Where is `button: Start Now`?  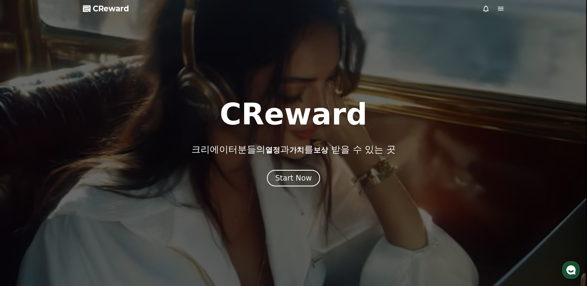 button: Start Now is located at coordinates (293, 178).